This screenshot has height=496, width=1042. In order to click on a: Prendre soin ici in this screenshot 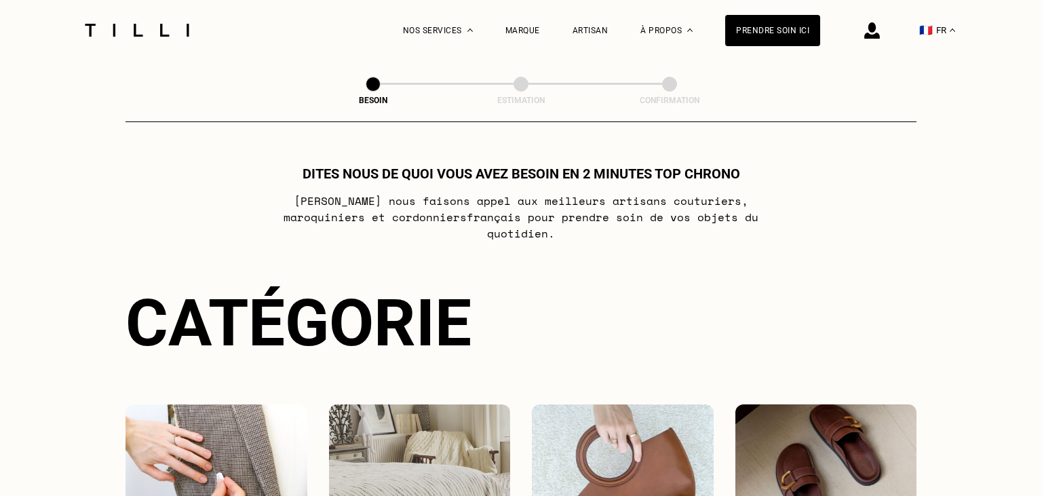, I will do `click(773, 31)`.